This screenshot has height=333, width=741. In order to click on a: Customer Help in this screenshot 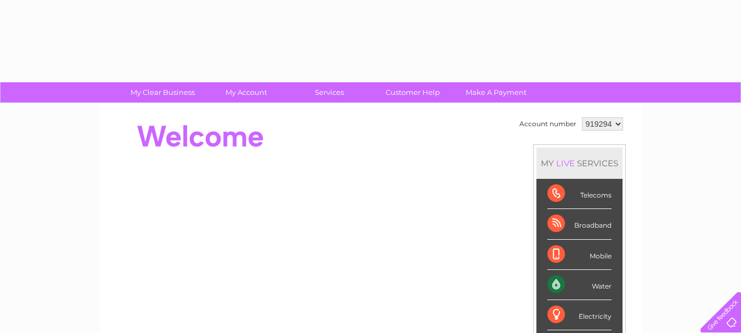, I will do `click(412, 92)`.